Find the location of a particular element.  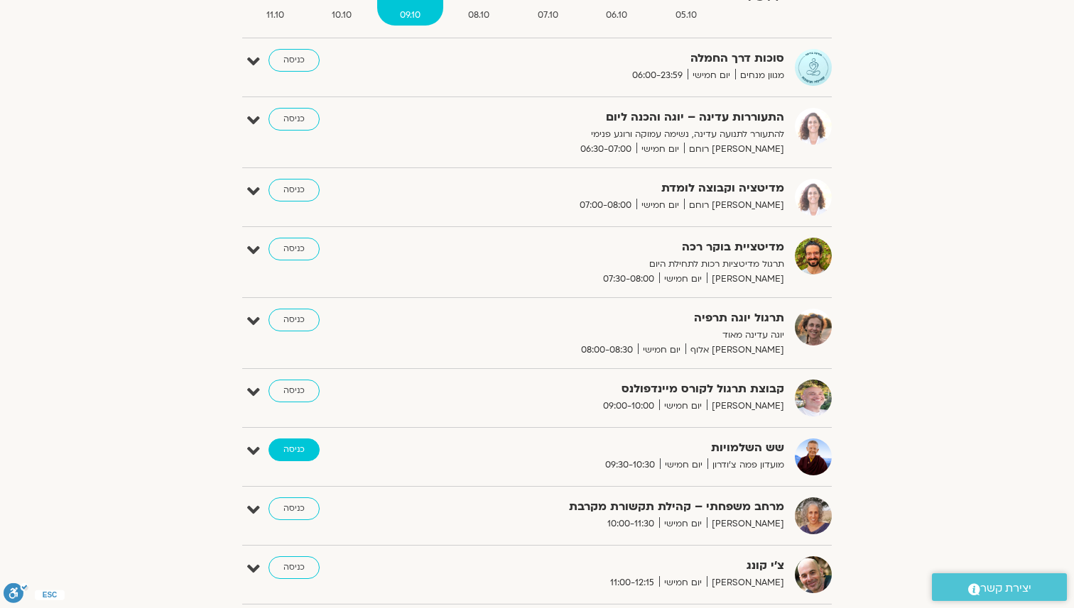

span: 07.10 is located at coordinates (547, 15).